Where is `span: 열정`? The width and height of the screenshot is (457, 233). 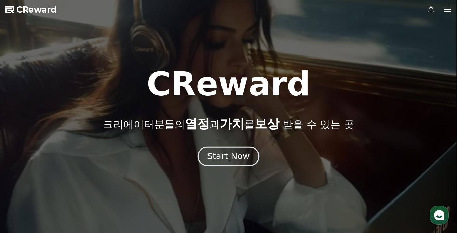
span: 열정 is located at coordinates (197, 123).